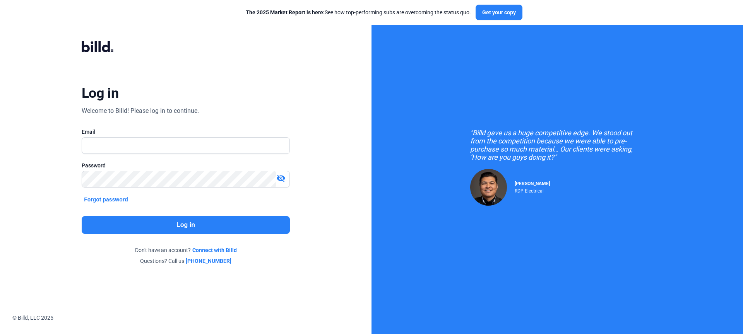  I want to click on div: Email, so click(186, 132).